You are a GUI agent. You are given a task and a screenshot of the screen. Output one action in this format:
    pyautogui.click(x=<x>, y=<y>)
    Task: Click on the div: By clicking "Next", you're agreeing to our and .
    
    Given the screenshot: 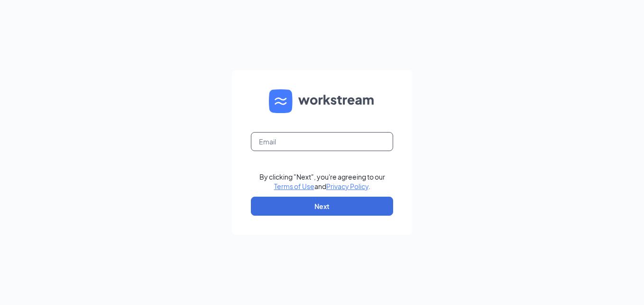 What is the action you would take?
    pyautogui.click(x=322, y=181)
    